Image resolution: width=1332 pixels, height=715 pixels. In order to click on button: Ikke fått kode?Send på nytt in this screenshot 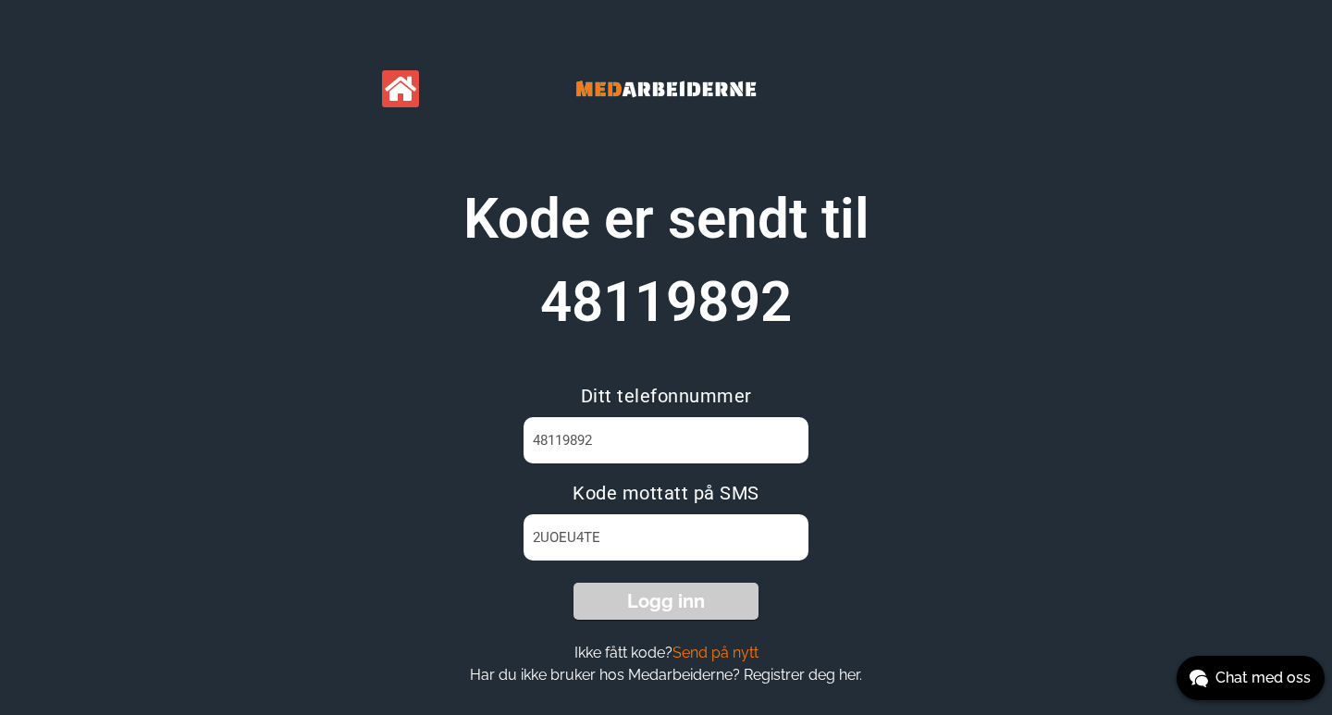, I will do `click(666, 652)`.